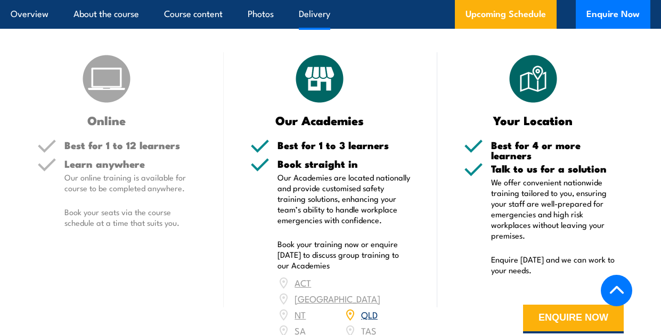 The image size is (661, 335). Describe the element at coordinates (343, 199) in the screenshot. I see `p: Our Academies are located nationally and provide customised safety training solutions, enhancing ...` at that location.